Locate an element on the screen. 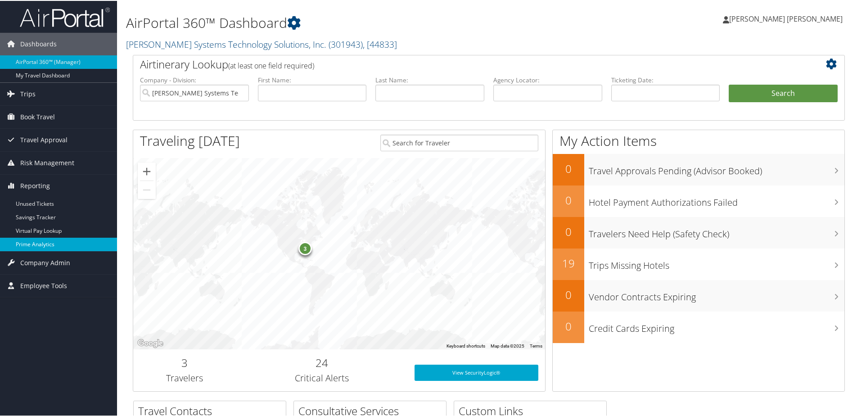 This screenshot has width=857, height=416. a: View SecurityLogic® is located at coordinates (476, 372).